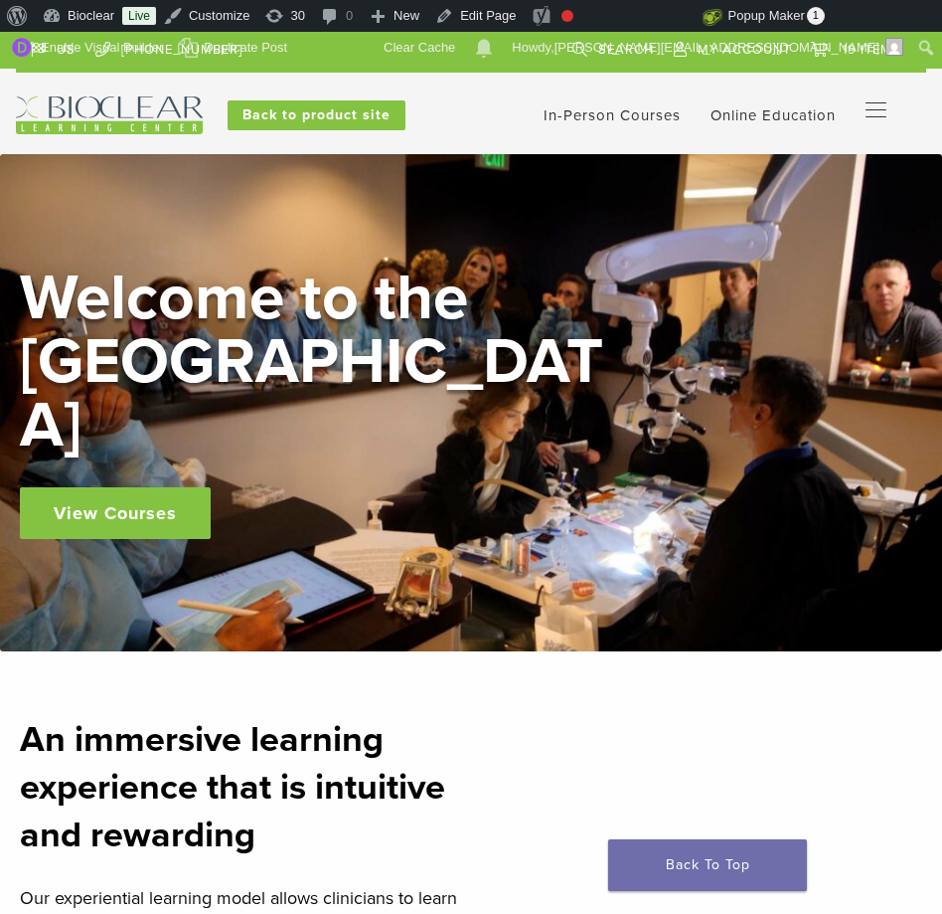 This screenshot has width=942, height=914. I want to click on div: Focus keyphrase not set, so click(568, 16).